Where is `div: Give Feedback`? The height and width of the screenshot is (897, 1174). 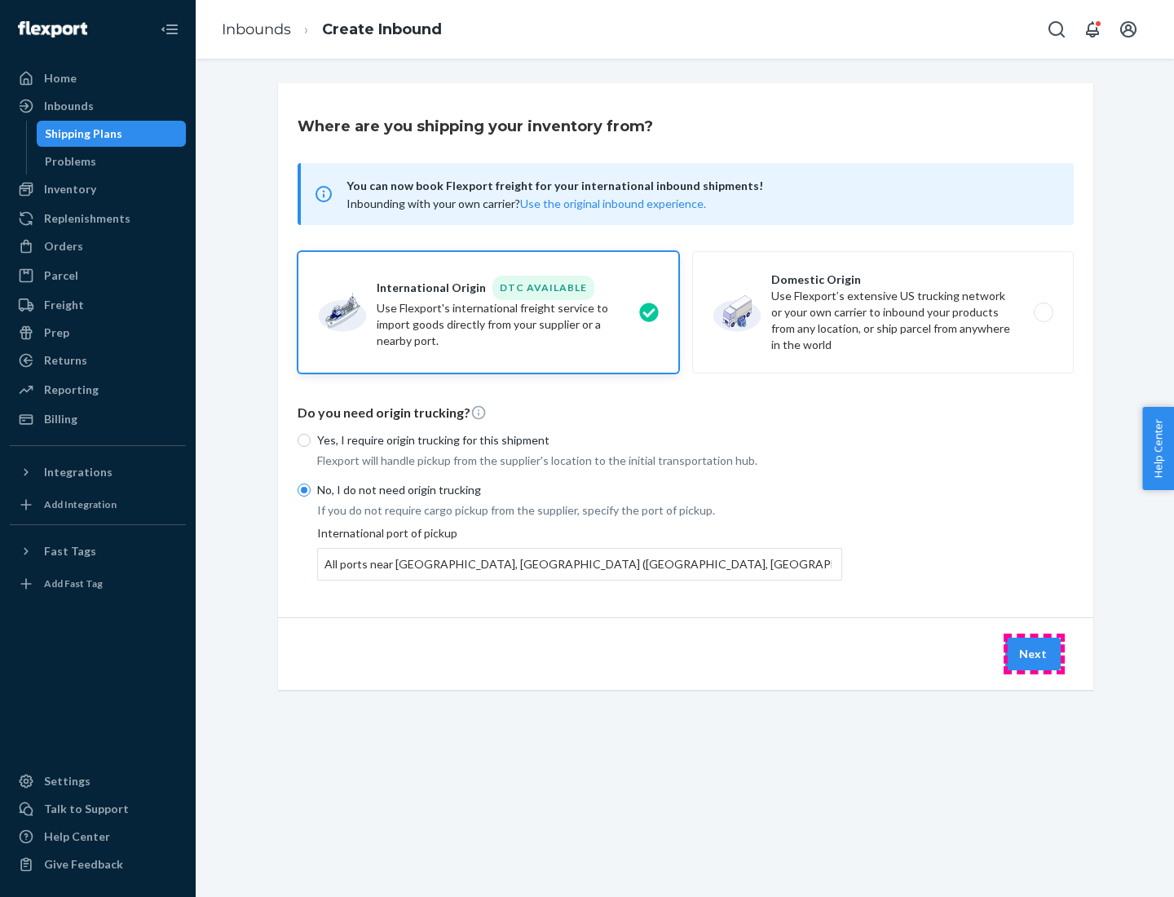 div: Give Feedback is located at coordinates (83, 864).